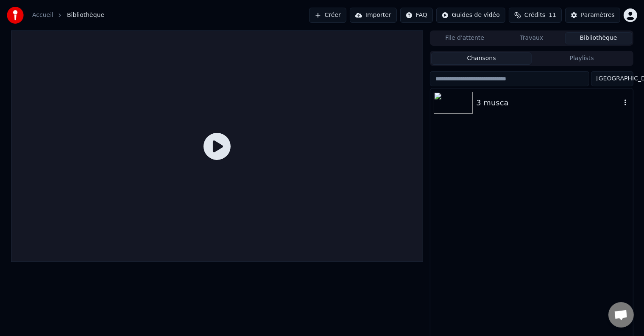  Describe the element at coordinates (15, 15) in the screenshot. I see `img: youka` at that location.